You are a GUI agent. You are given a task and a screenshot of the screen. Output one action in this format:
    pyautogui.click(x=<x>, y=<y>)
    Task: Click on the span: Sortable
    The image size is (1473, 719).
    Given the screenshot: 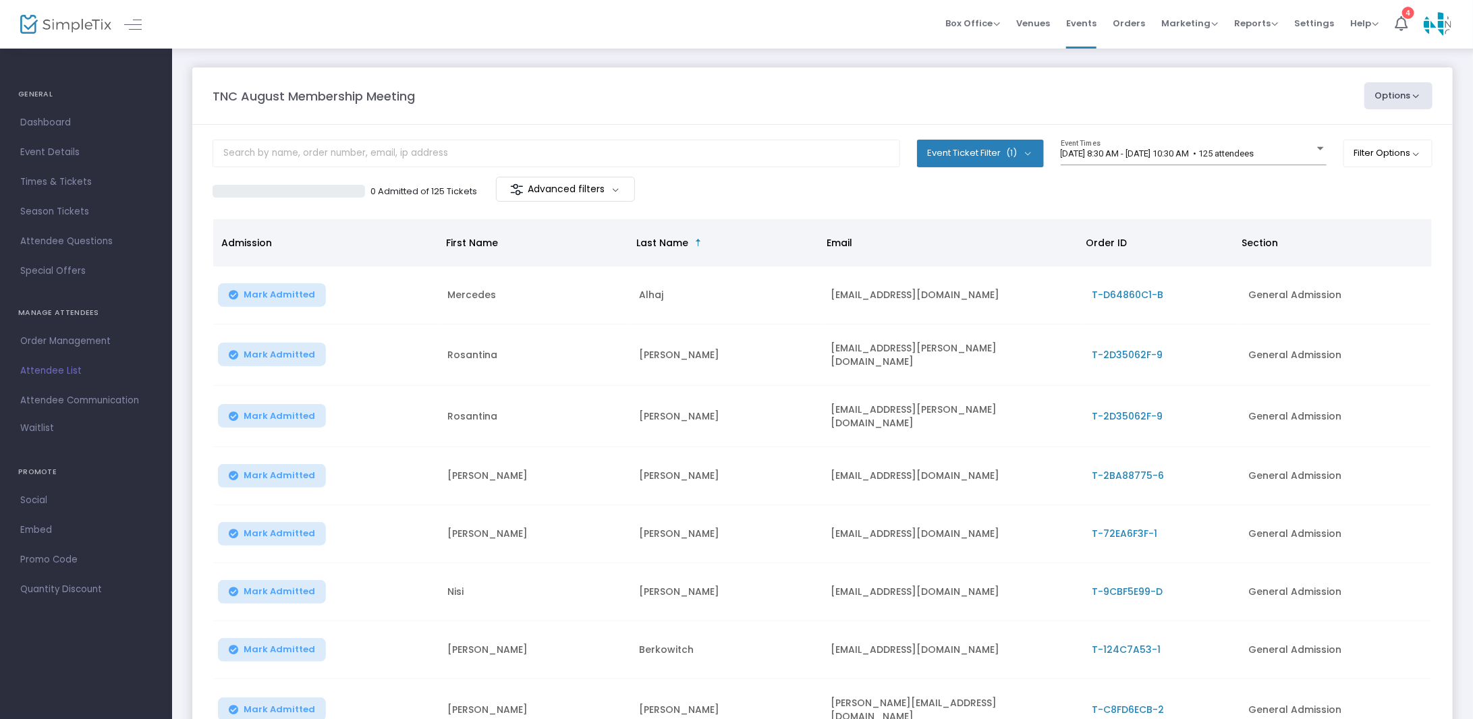 What is the action you would take?
    pyautogui.click(x=698, y=243)
    